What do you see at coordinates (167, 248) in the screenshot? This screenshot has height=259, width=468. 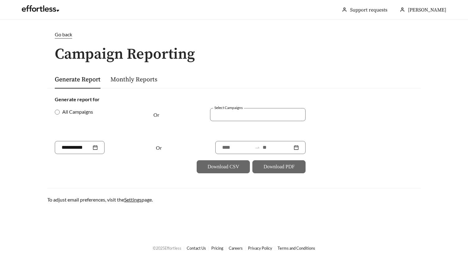 I see `span: © 2025 Effortless` at bounding box center [167, 248].